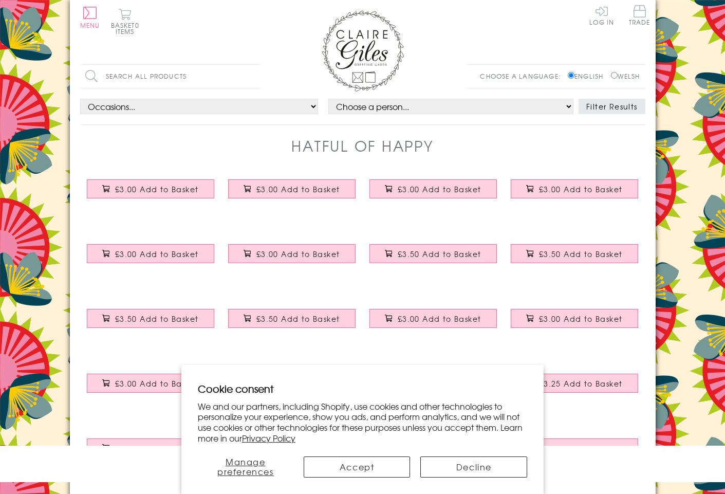  I want to click on p: We and our partners, including Shopify, use cookies and other technologies to personalize your ex..., so click(363, 422).